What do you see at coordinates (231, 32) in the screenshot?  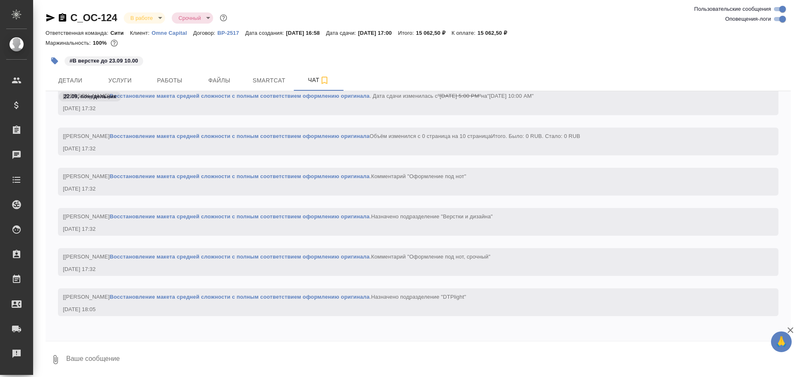 I see `a: ВР-2517` at bounding box center [231, 32].